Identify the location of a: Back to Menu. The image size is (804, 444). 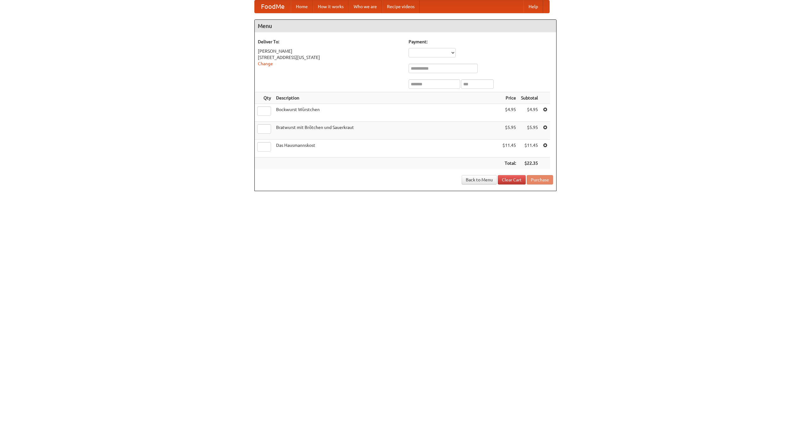
(479, 180).